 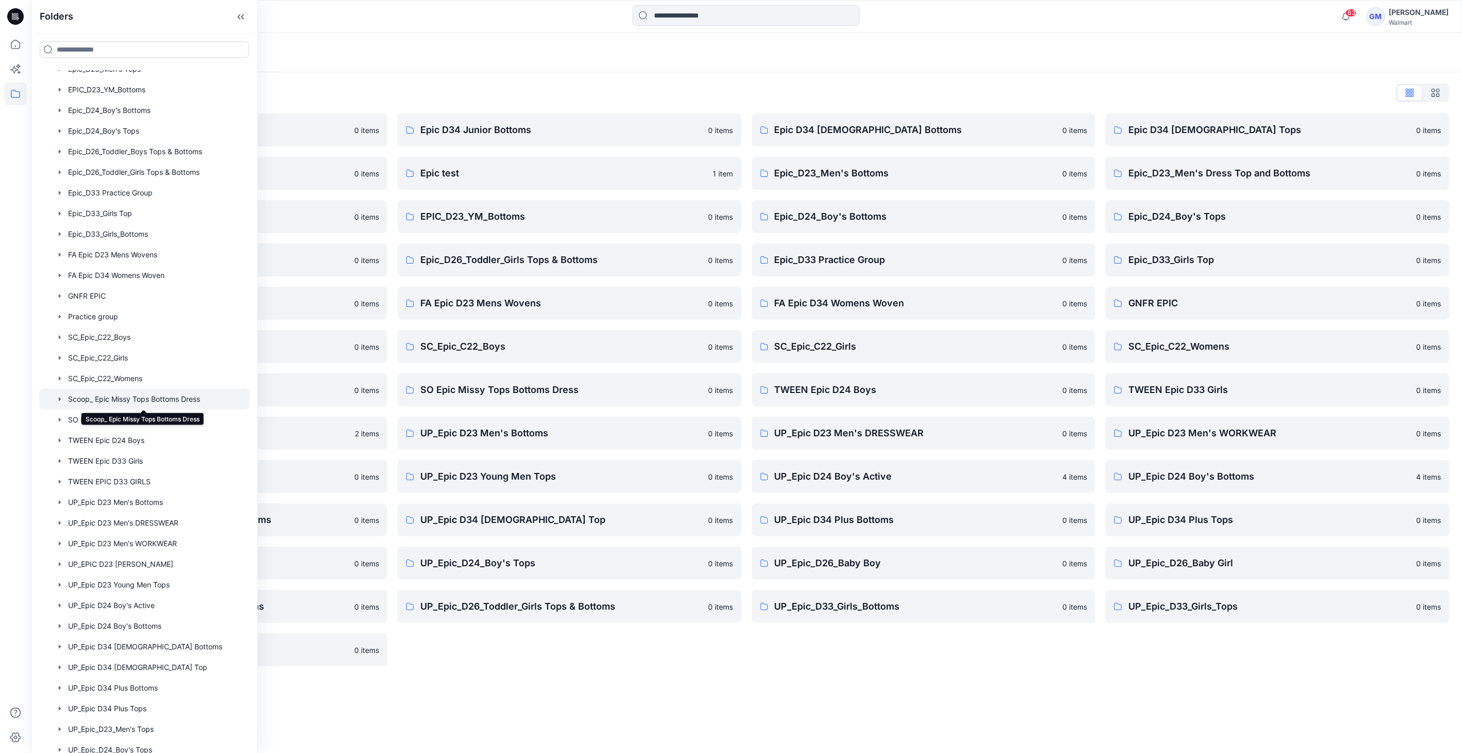 I want to click on p: Epic_D23_Men's Bottoms, so click(x=915, y=173).